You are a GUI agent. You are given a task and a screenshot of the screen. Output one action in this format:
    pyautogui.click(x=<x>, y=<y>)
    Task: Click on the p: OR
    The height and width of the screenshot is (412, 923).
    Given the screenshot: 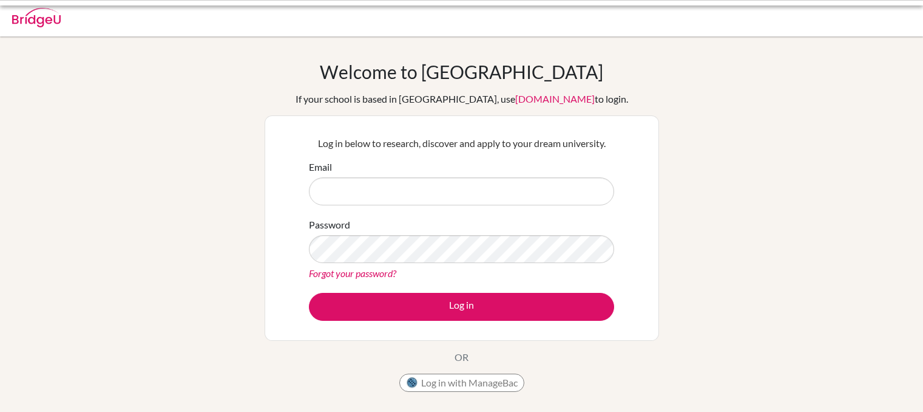 What is the action you would take?
    pyautogui.click(x=461, y=357)
    